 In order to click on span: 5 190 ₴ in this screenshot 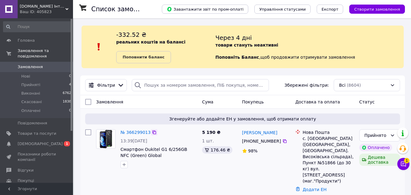, I will do `click(211, 132)`.